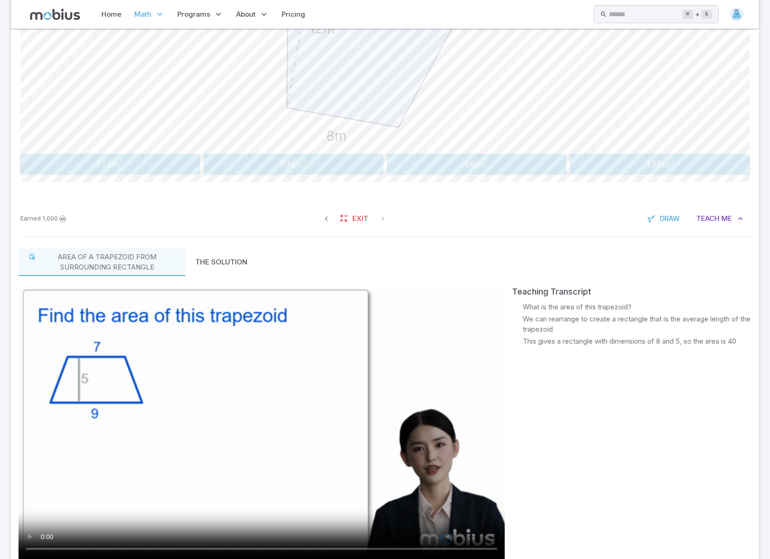  I want to click on span: Me, so click(726, 218).